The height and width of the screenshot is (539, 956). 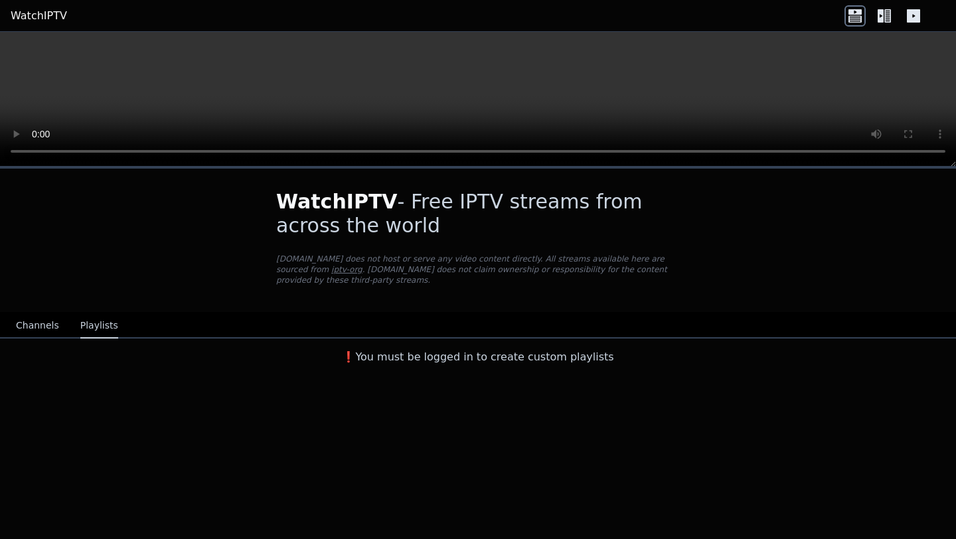 I want to click on h1: - Free IPTV streams from across the world, so click(x=478, y=214).